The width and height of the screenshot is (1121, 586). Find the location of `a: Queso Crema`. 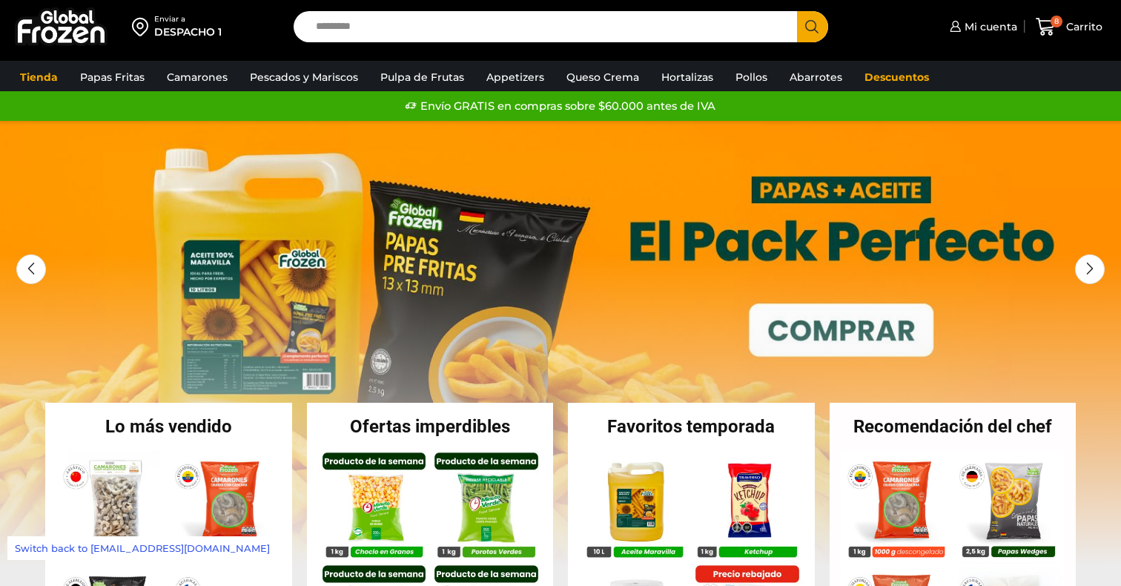

a: Queso Crema is located at coordinates (603, 77).